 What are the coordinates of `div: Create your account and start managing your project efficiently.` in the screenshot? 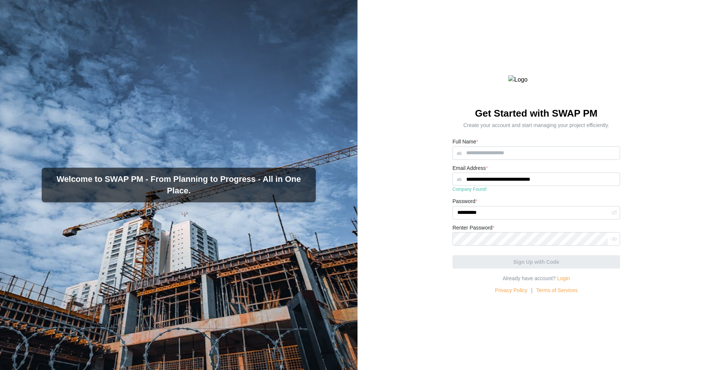 It's located at (536, 125).